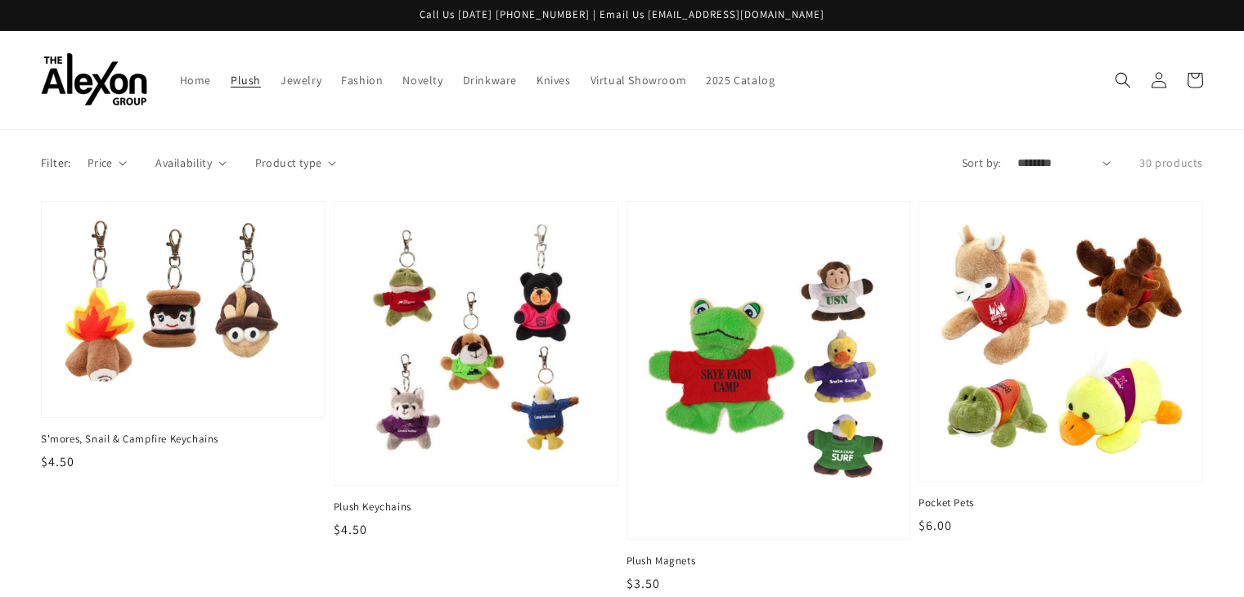 The image size is (1244, 597). Describe the element at coordinates (301, 80) in the screenshot. I see `span: Jewelry` at that location.